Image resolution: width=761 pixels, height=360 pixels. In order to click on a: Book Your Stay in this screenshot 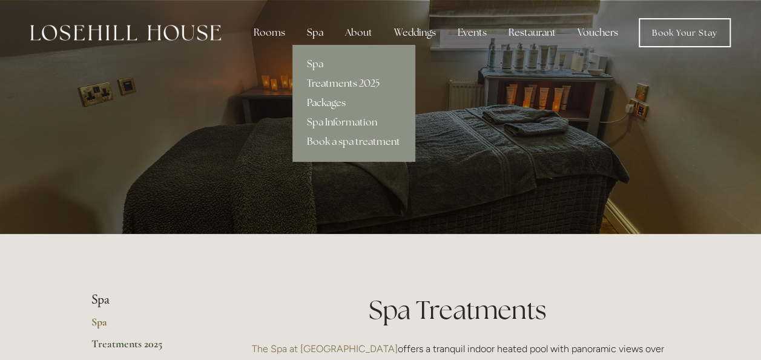, I will do `click(685, 33)`.